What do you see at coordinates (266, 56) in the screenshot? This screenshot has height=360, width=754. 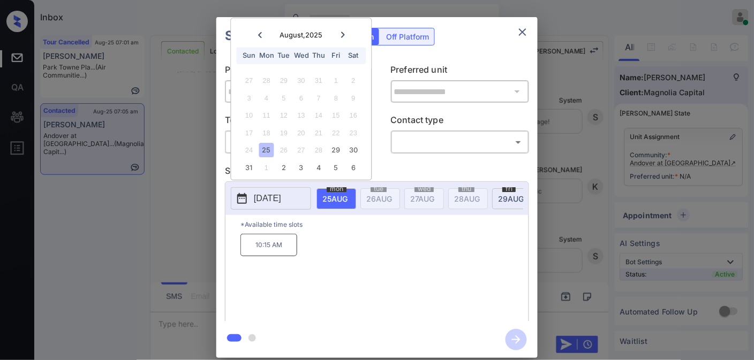 I see `div: Mon` at bounding box center [266, 56].